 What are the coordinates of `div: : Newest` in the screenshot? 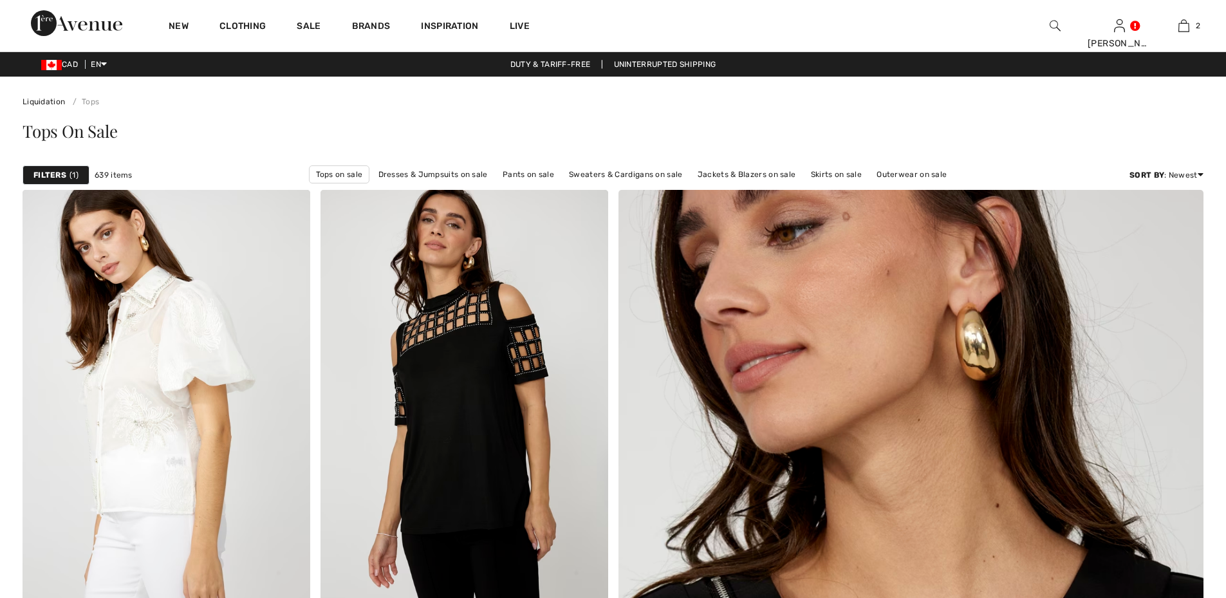 It's located at (1166, 175).